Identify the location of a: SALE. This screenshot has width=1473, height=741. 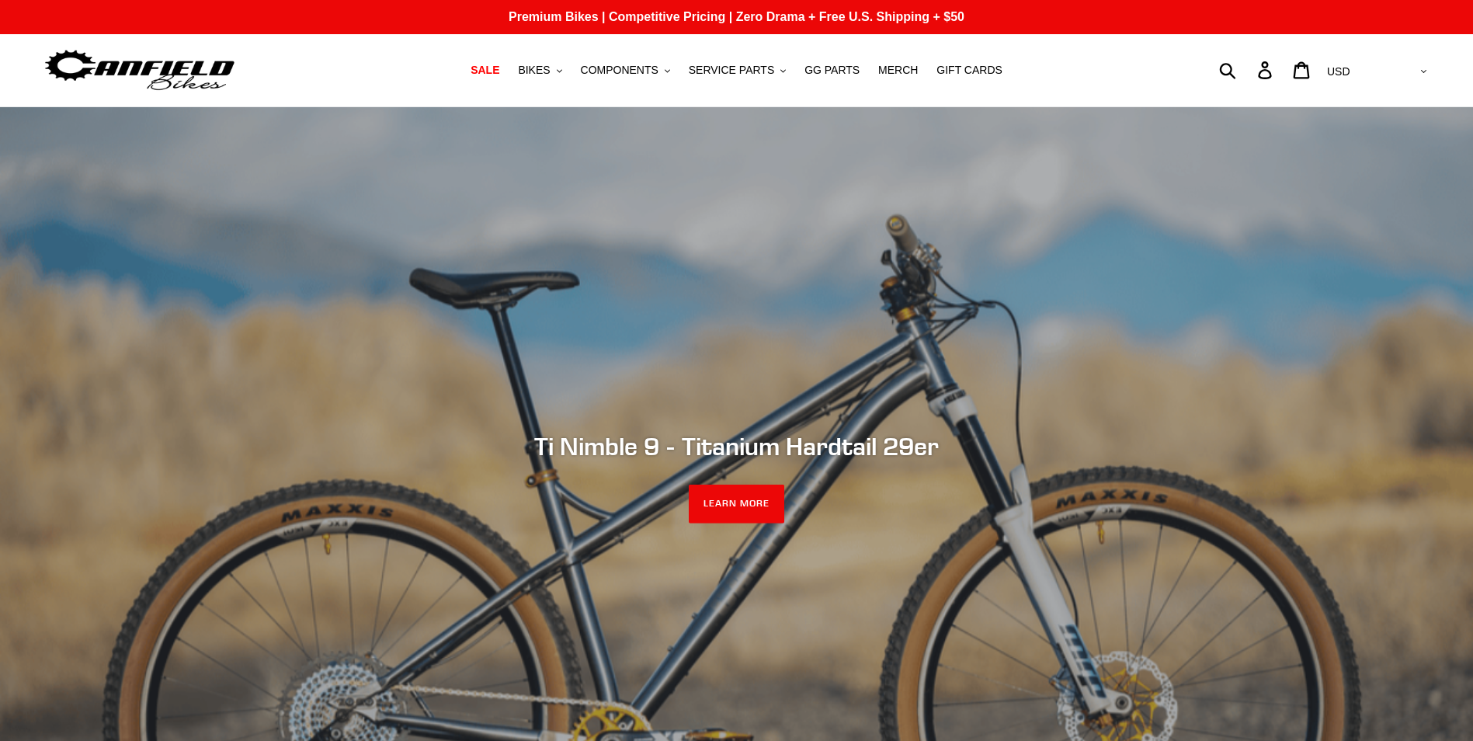
(485, 70).